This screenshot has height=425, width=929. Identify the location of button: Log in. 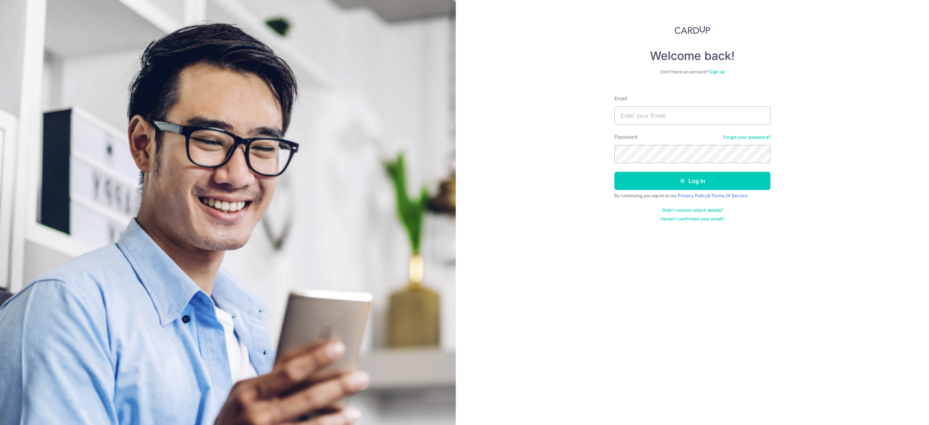
(692, 181).